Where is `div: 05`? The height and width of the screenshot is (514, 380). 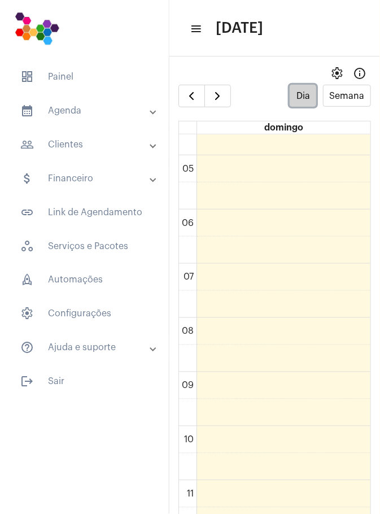
div: 05 is located at coordinates (189, 169).